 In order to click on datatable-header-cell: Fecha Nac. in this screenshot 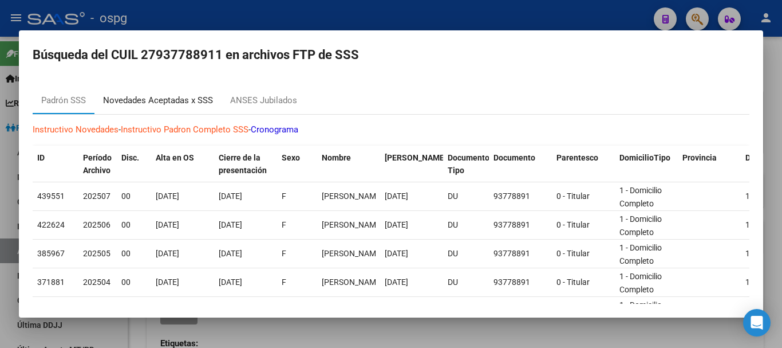, I will do `click(412, 164)`.